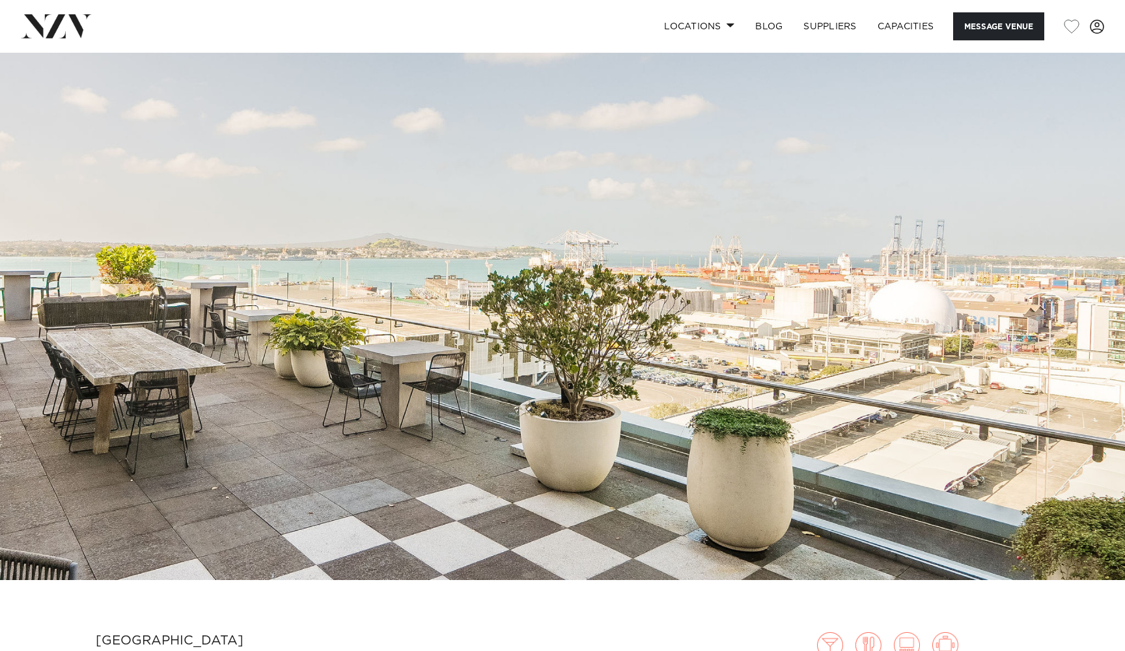 The width and height of the screenshot is (1125, 651). What do you see at coordinates (829, 26) in the screenshot?
I see `a: SUPPLIERS` at bounding box center [829, 26].